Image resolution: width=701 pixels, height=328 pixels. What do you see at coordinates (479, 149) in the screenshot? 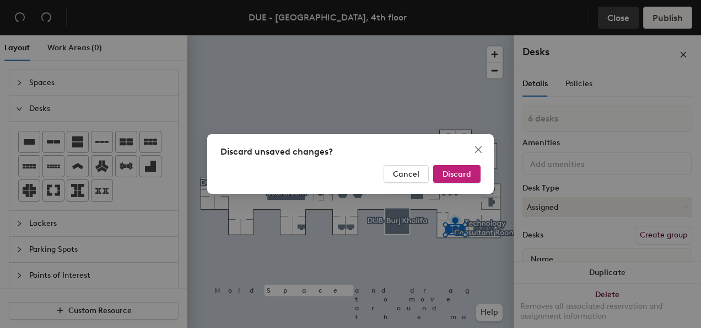
I see `span: close` at bounding box center [479, 149].